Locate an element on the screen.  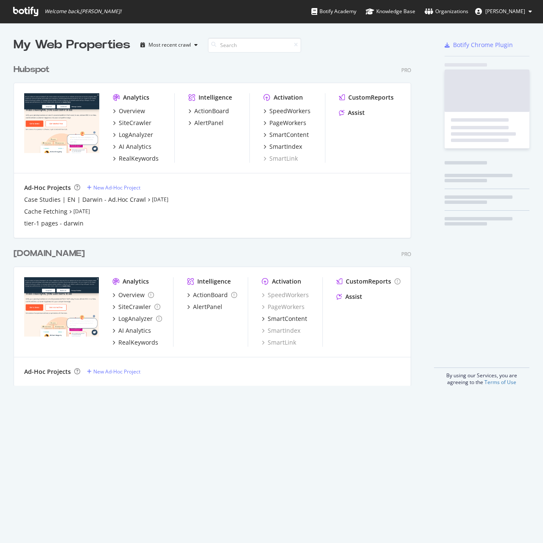
button: Most recent crawl is located at coordinates (169, 45).